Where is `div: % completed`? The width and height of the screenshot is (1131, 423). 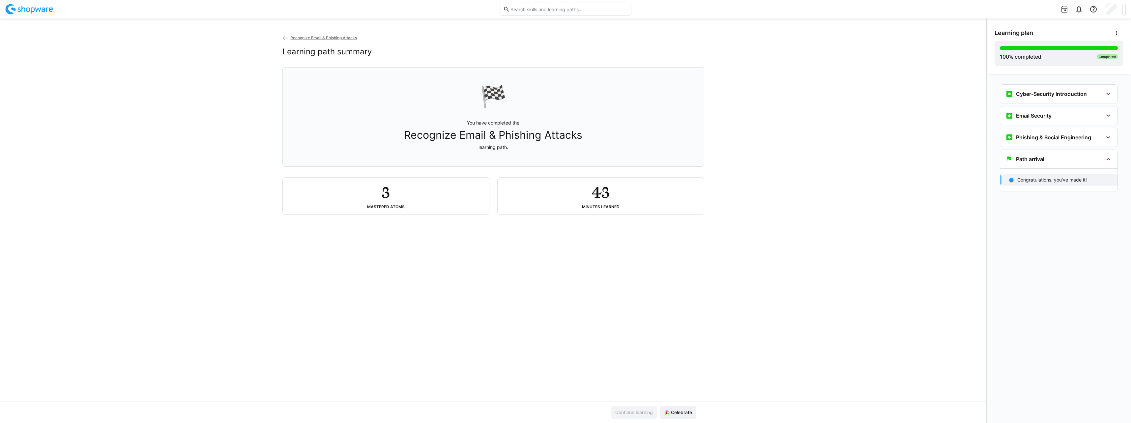
div: % completed is located at coordinates (1020, 57).